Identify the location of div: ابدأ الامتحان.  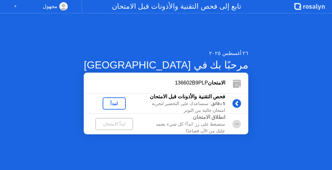
(114, 124).